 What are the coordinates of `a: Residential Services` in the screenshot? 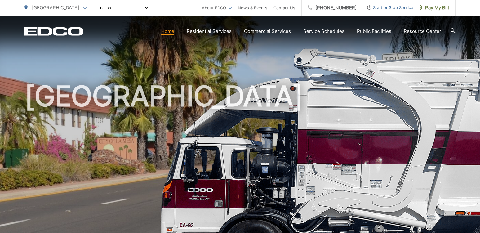 It's located at (209, 31).